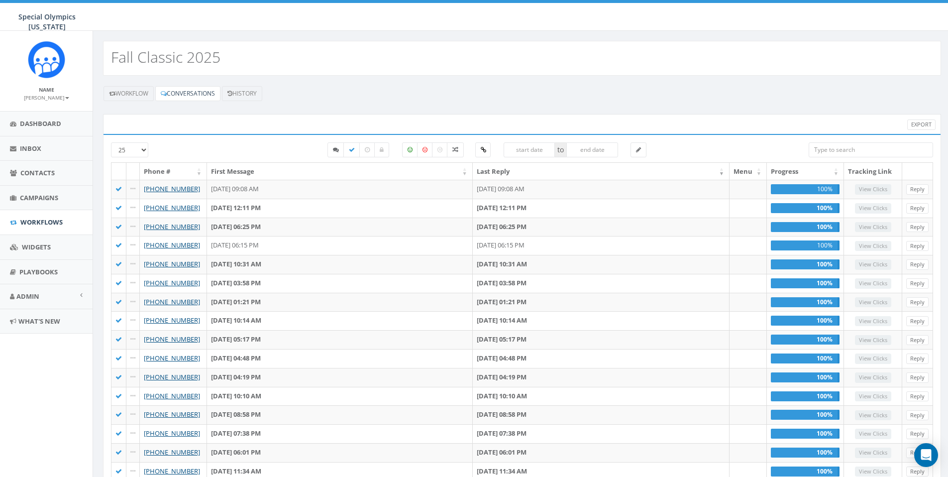  Describe the element at coordinates (39, 321) in the screenshot. I see `span: What's New` at that location.